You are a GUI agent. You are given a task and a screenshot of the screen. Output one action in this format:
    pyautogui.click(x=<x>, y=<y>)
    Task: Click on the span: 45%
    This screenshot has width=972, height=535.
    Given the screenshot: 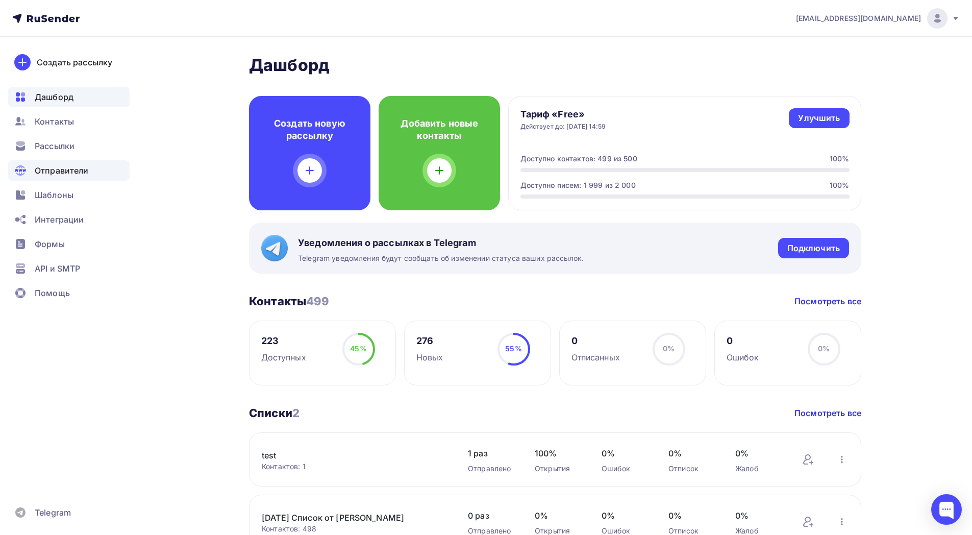 What is the action you would take?
    pyautogui.click(x=358, y=348)
    